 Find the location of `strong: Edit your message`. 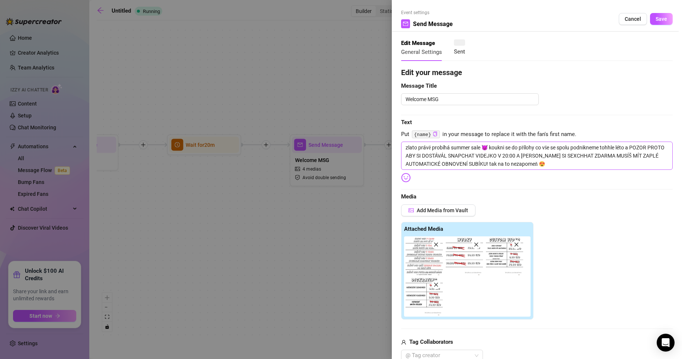

strong: Edit your message is located at coordinates (431, 73).